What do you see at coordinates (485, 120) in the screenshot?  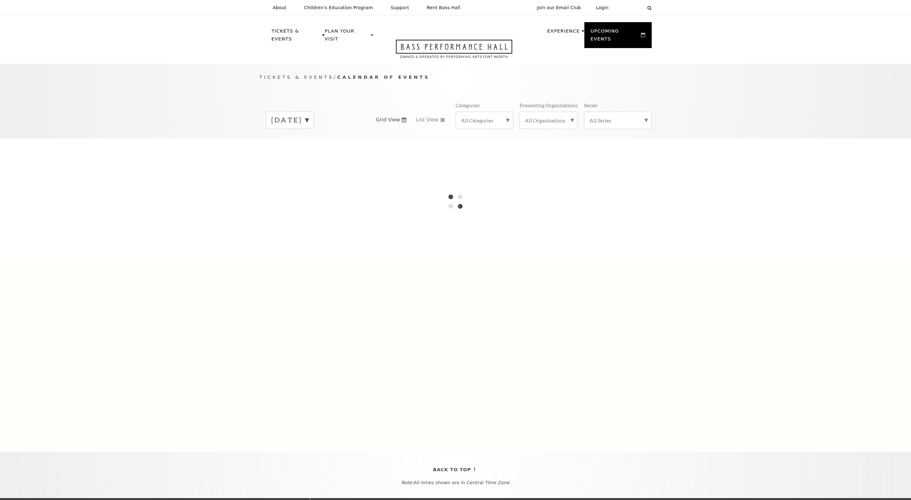 I see `label: All Categories` at bounding box center [485, 120].